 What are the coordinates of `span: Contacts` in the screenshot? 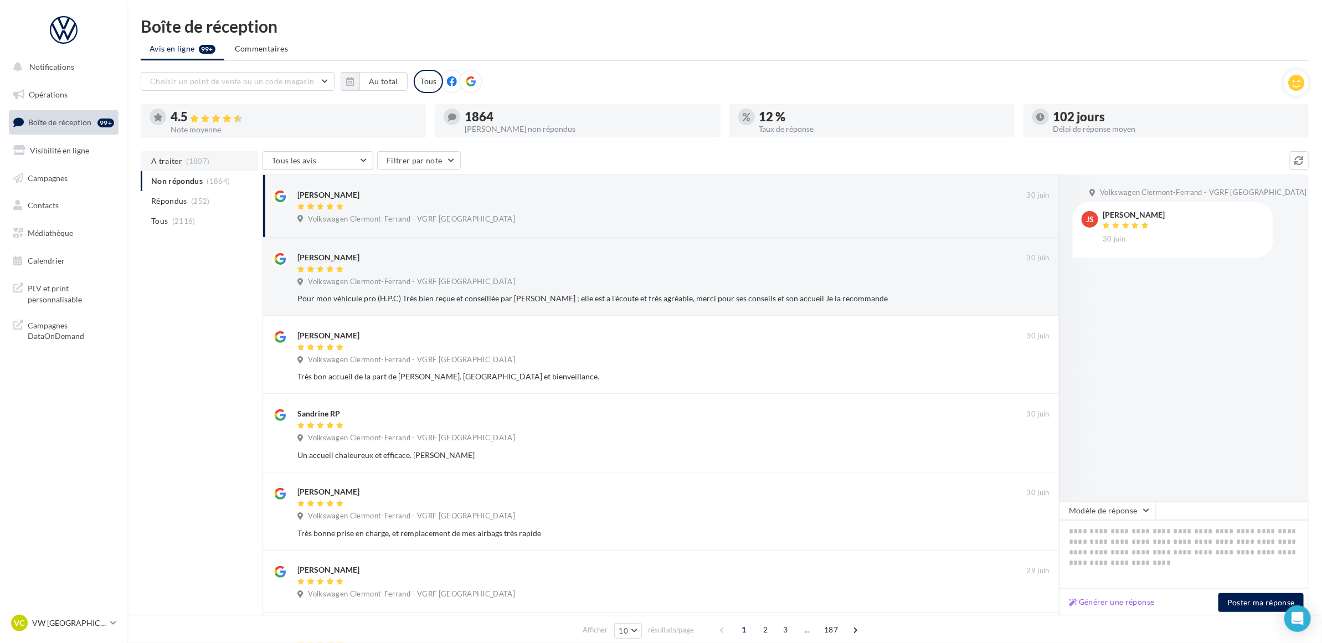 It's located at (43, 205).